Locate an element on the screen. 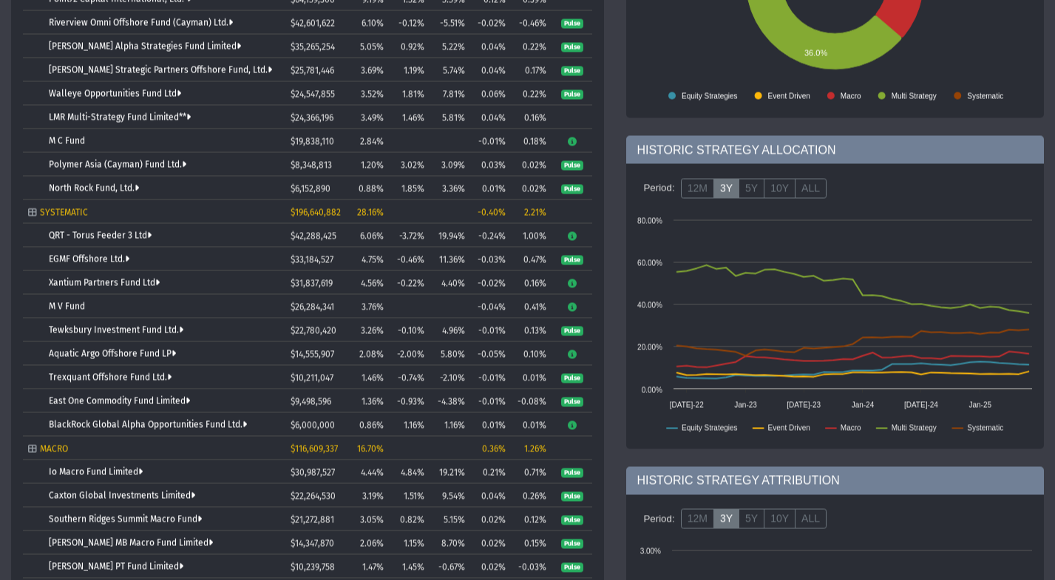 This screenshot has width=1055, height=580. td: -3.72% is located at coordinates (409, 235).